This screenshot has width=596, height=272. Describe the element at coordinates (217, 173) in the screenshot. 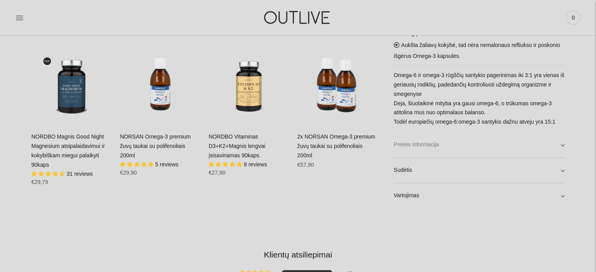

I see `span: €27,90` at that location.